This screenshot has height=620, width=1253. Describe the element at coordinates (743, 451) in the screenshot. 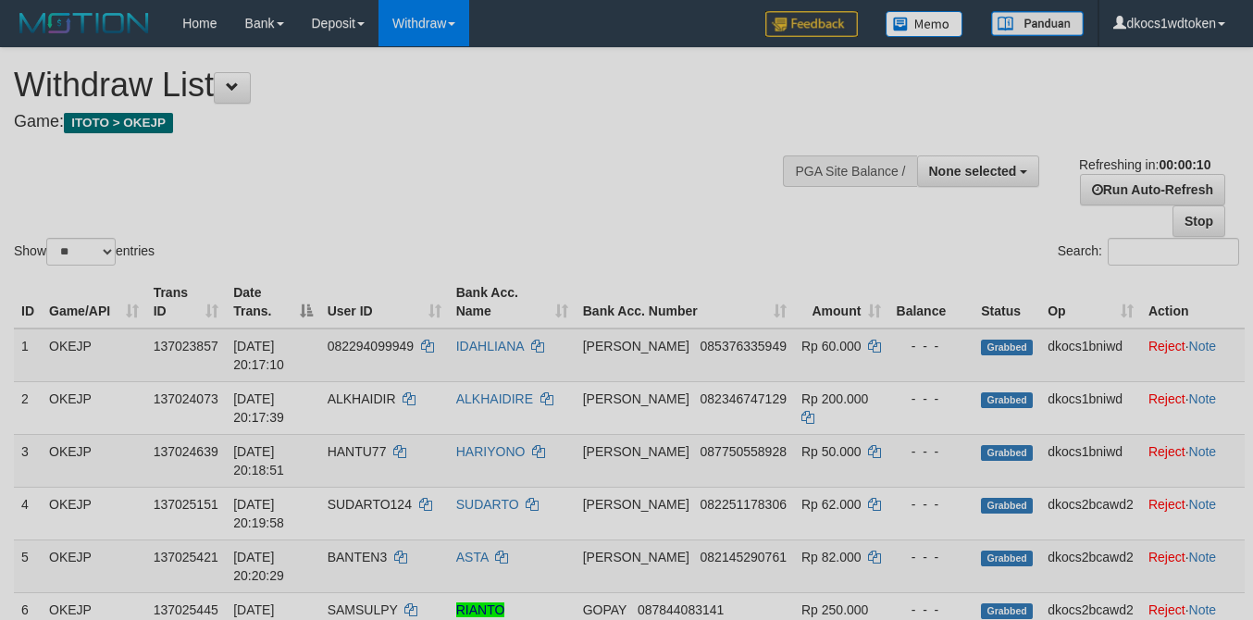

I see `span: Copy 087750558928 to clipboard` at that location.